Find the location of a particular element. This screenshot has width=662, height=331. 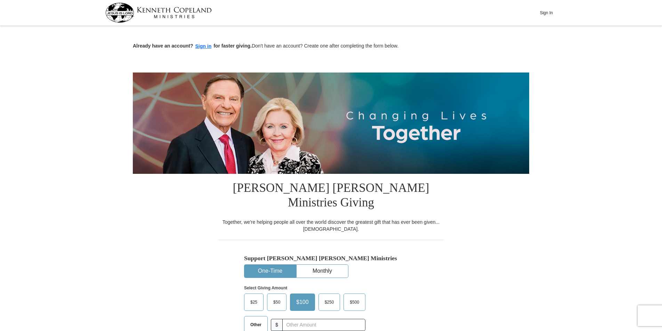

span: $250 is located at coordinates (329, 303).